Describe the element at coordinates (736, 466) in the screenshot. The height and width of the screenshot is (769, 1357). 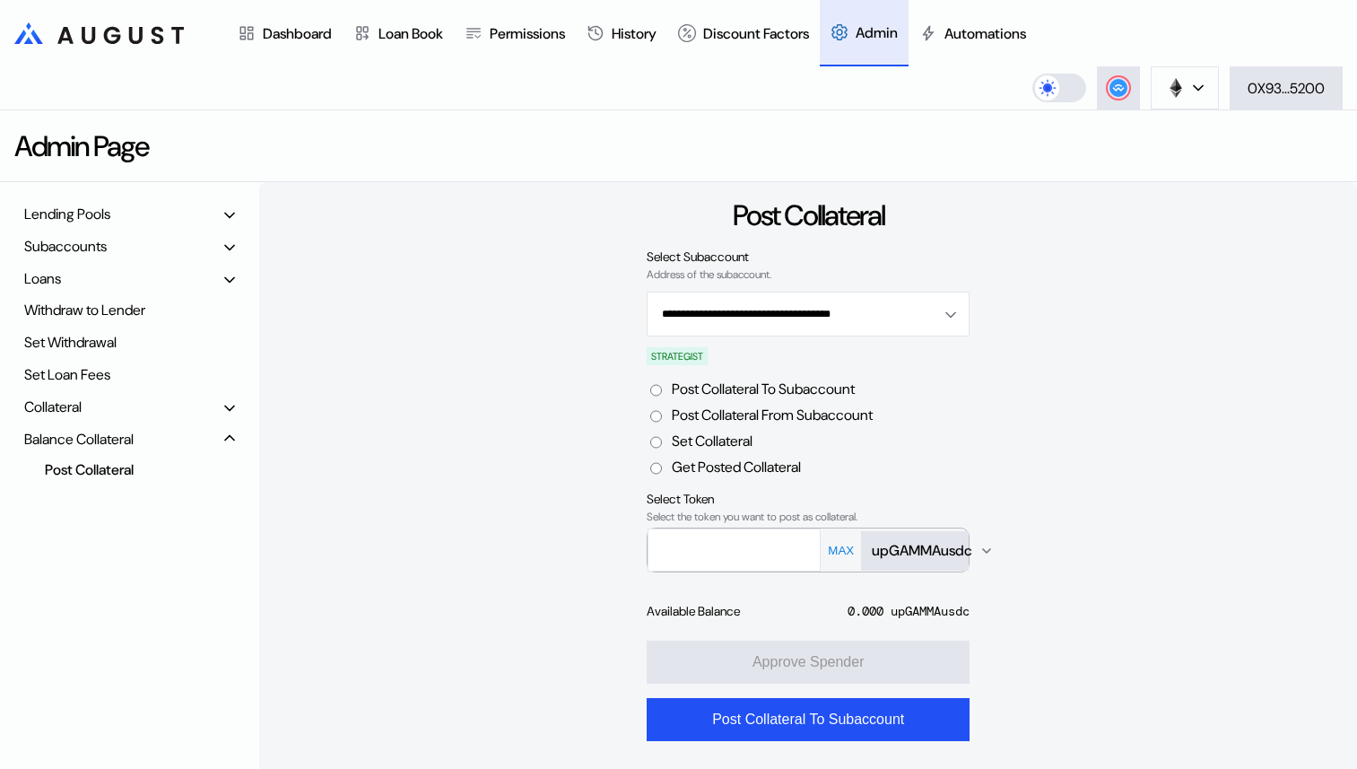
I see `label: Get Posted Collateral` at that location.